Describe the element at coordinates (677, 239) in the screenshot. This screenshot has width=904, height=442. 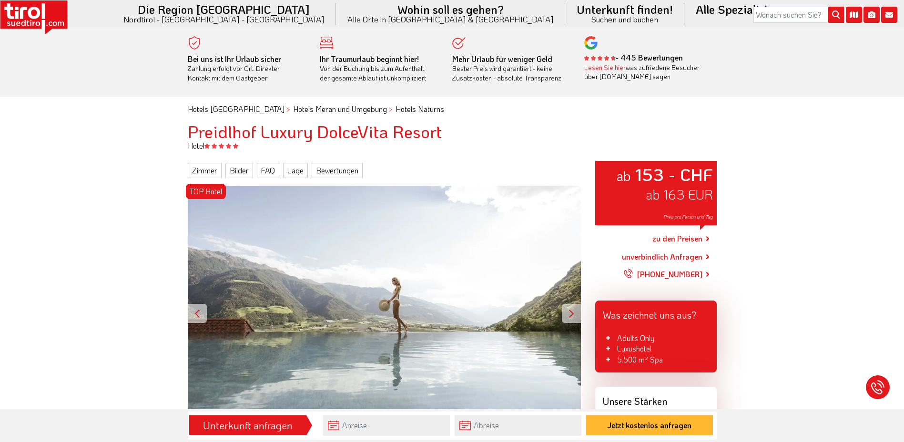
I see `a: zu den Preisen` at that location.